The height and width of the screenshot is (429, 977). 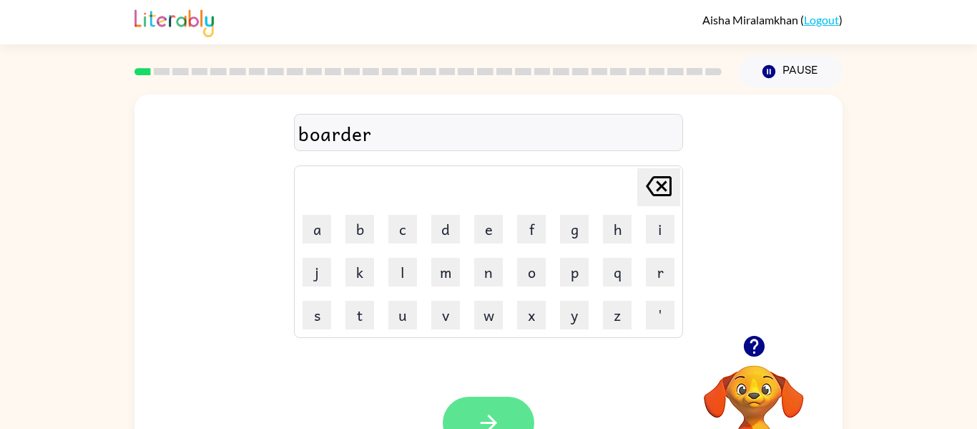 I want to click on span: Aisha Miralamkhan, so click(x=751, y=19).